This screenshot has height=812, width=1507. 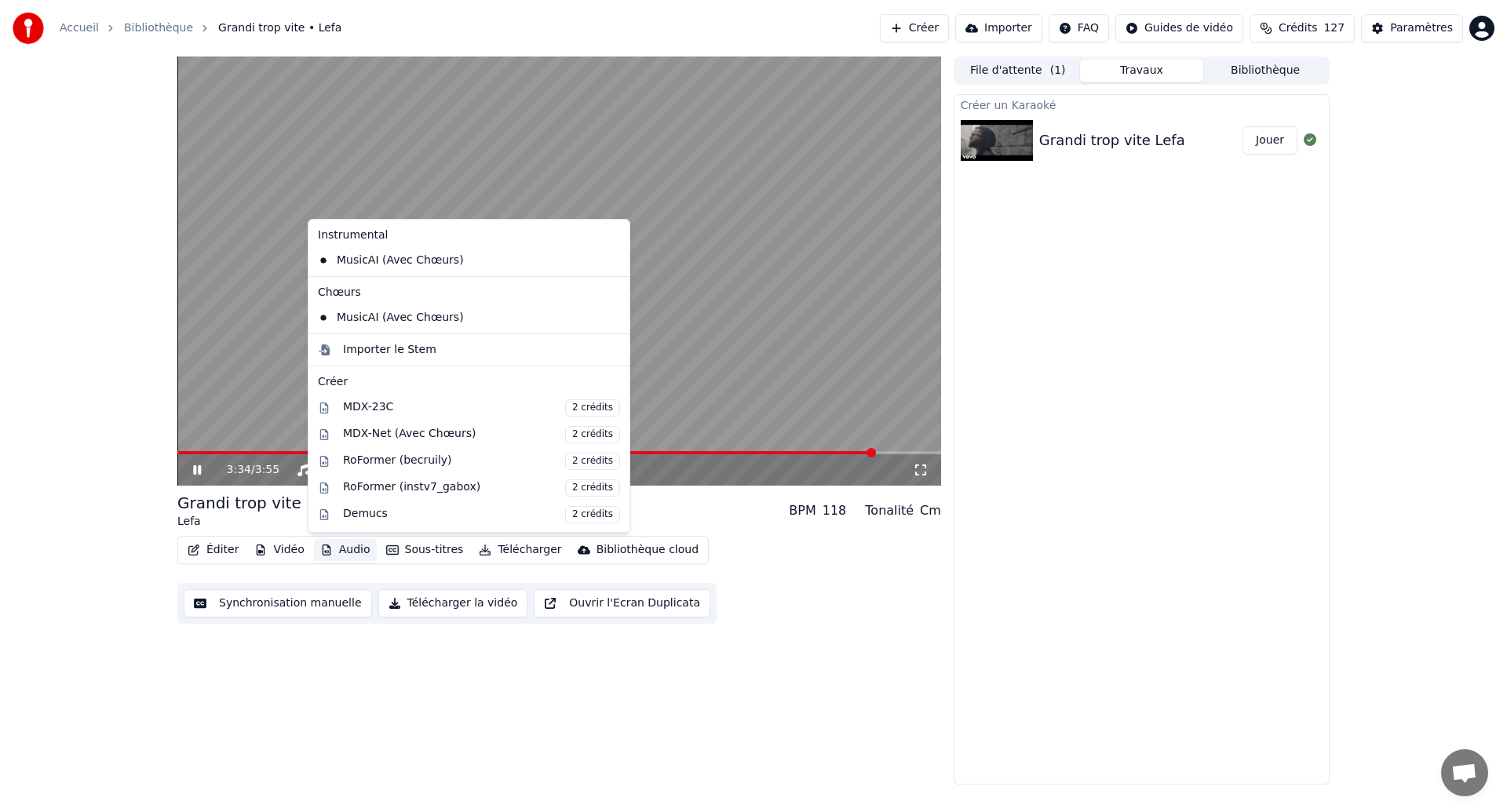 What do you see at coordinates (481, 435) in the screenshot?
I see `div: MDX-Net (Avec Chœurs)` at bounding box center [481, 435].